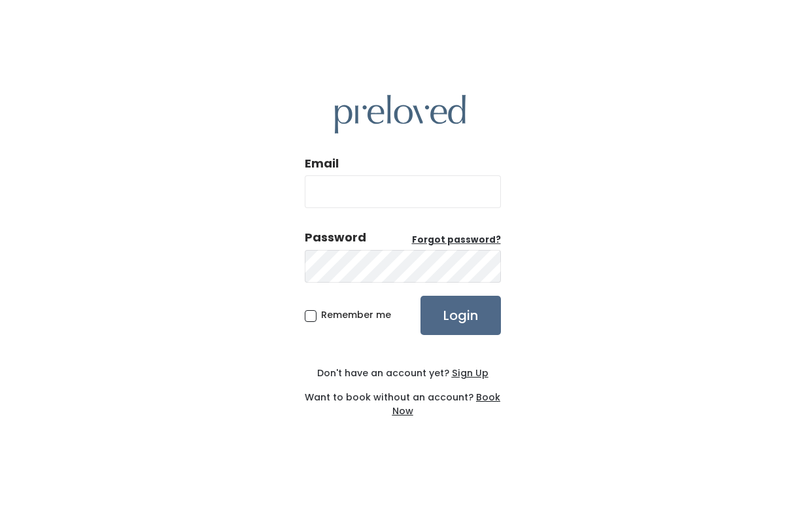 This screenshot has height=513, width=805. I want to click on img: preloved logo, so click(400, 114).